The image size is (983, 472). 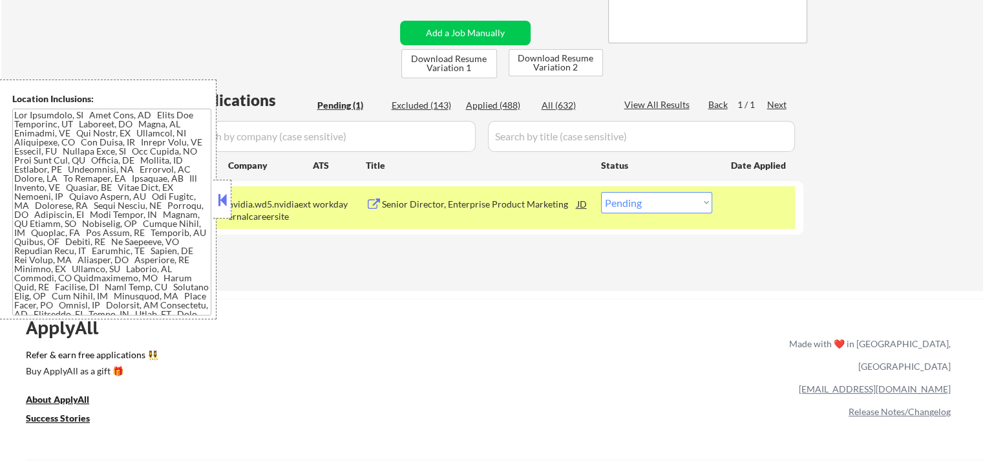 I want to click on div: Date Applied, so click(x=759, y=165).